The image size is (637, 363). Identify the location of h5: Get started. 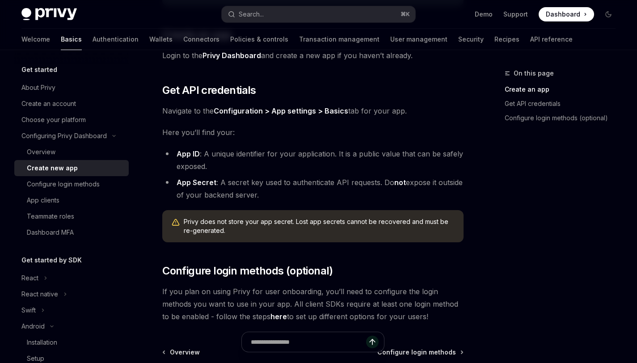
(39, 70).